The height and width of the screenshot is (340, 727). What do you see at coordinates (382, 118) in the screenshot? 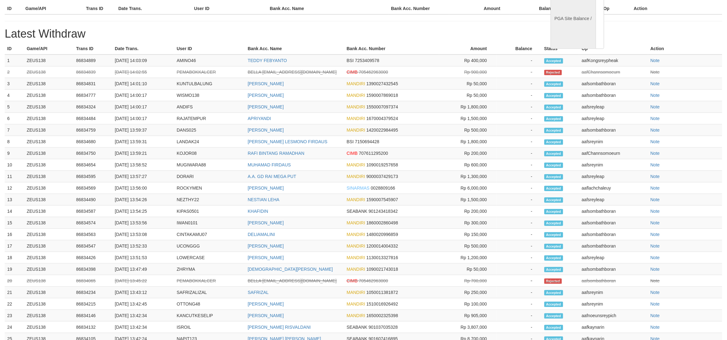
I see `span: 1670004379524` at bounding box center [382, 118].